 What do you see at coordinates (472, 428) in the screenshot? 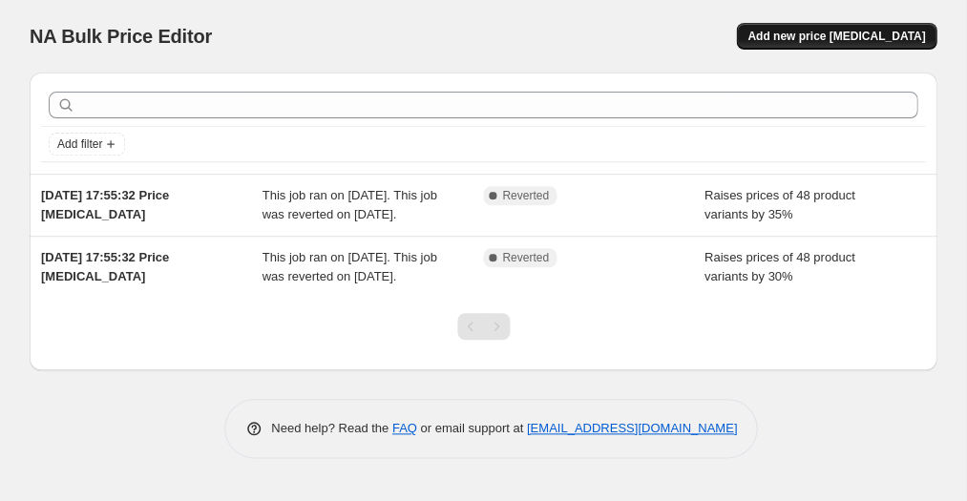
I see `span: or email support at` at bounding box center [472, 428].